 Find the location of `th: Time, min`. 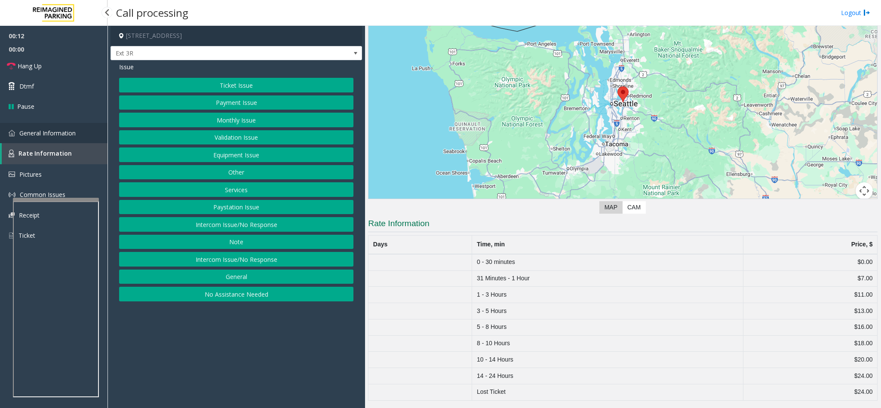

th: Time, min is located at coordinates (607, 245).